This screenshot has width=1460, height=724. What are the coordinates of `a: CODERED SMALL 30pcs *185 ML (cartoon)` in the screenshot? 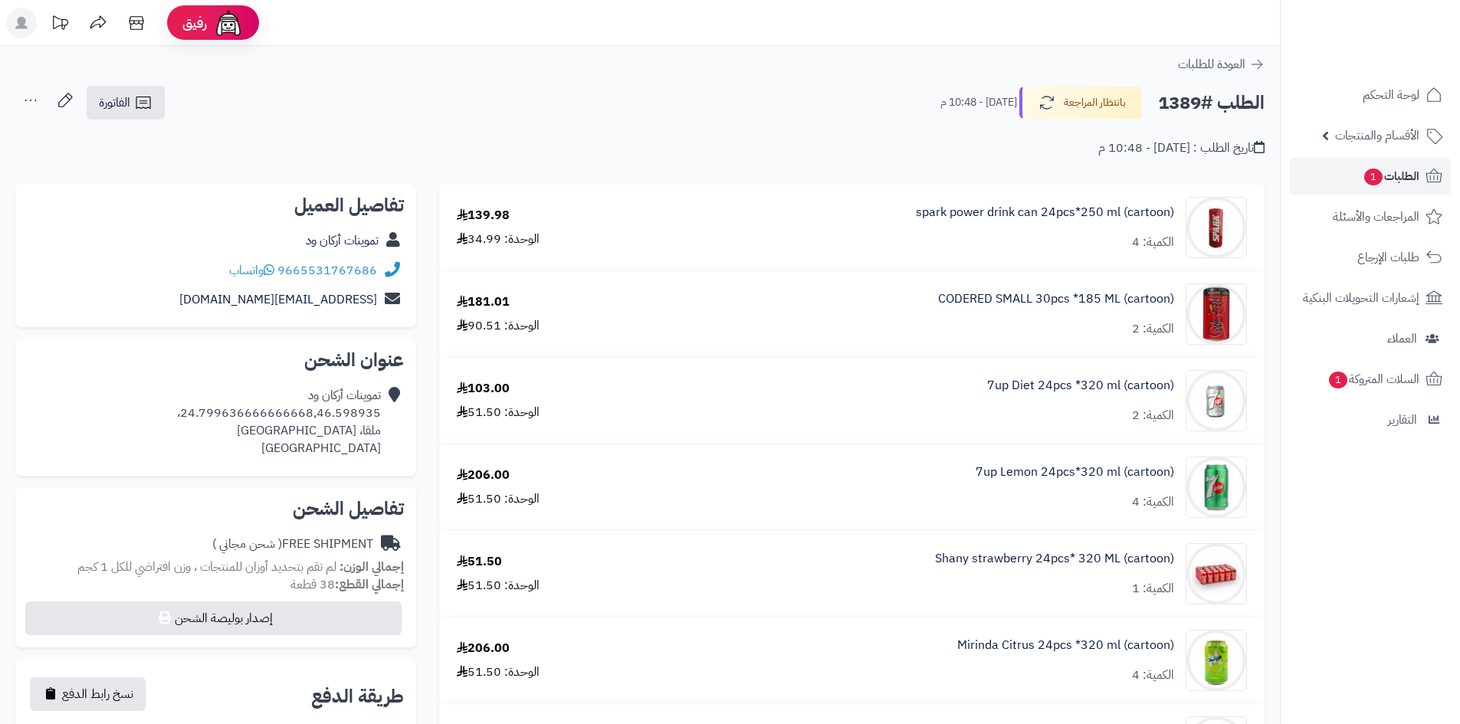 It's located at (1056, 299).